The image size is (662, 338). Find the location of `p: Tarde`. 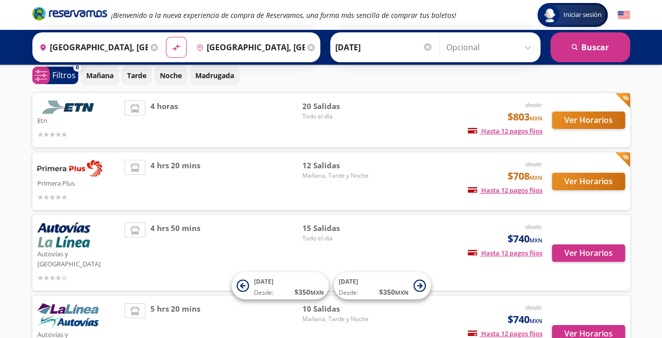

p: Tarde is located at coordinates (137, 75).